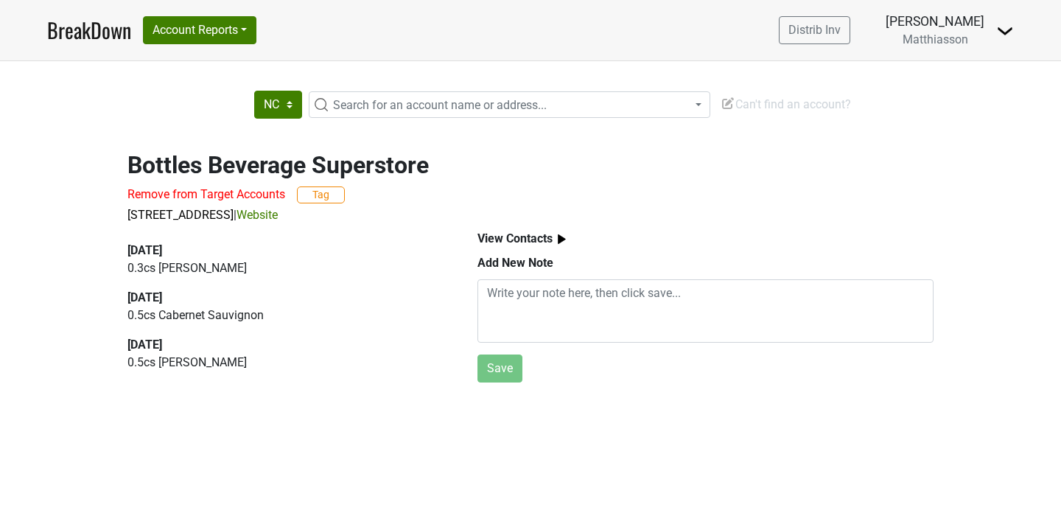  Describe the element at coordinates (935, 39) in the screenshot. I see `span: Matthiasson` at that location.